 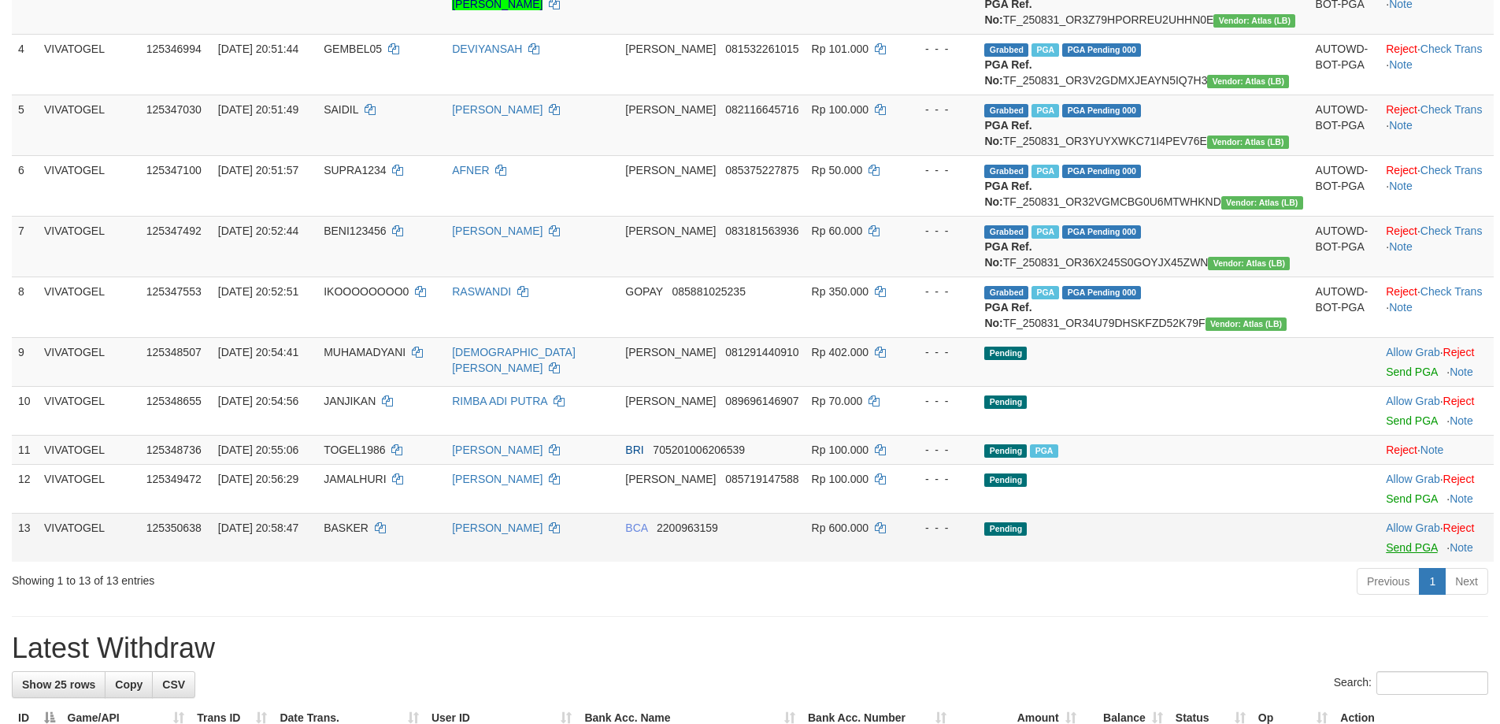 What do you see at coordinates (24, 362) in the screenshot?
I see `td: 9` at bounding box center [24, 362].